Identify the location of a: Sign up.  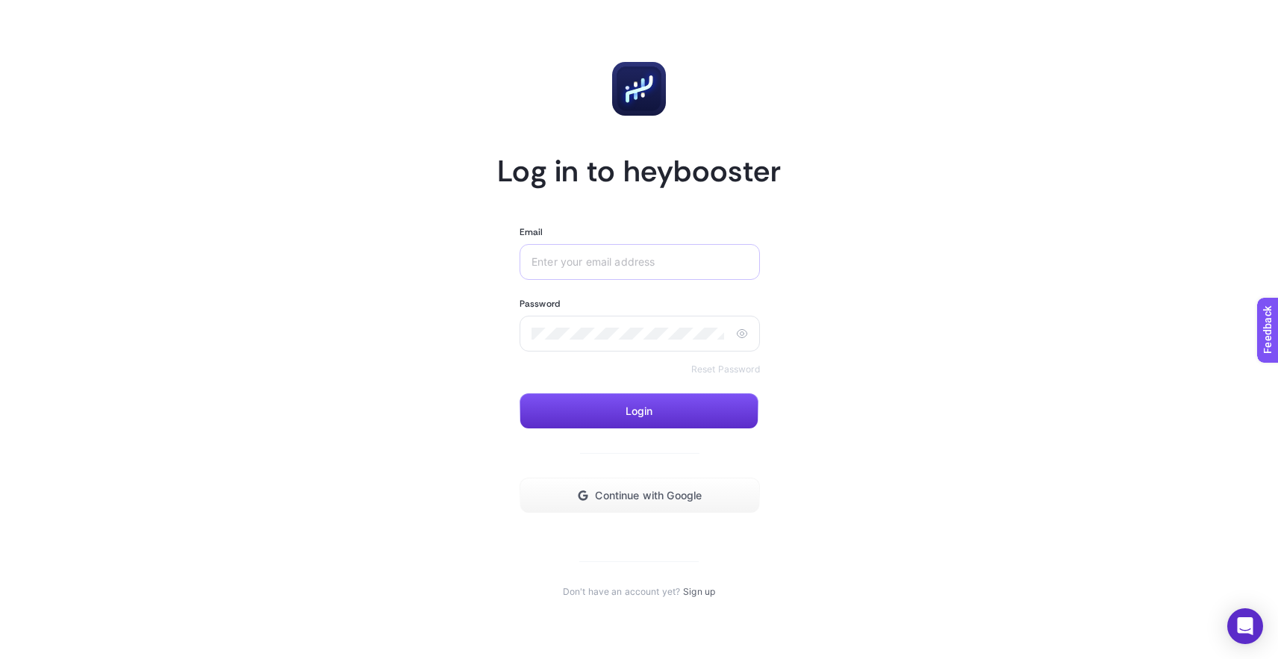
(699, 592).